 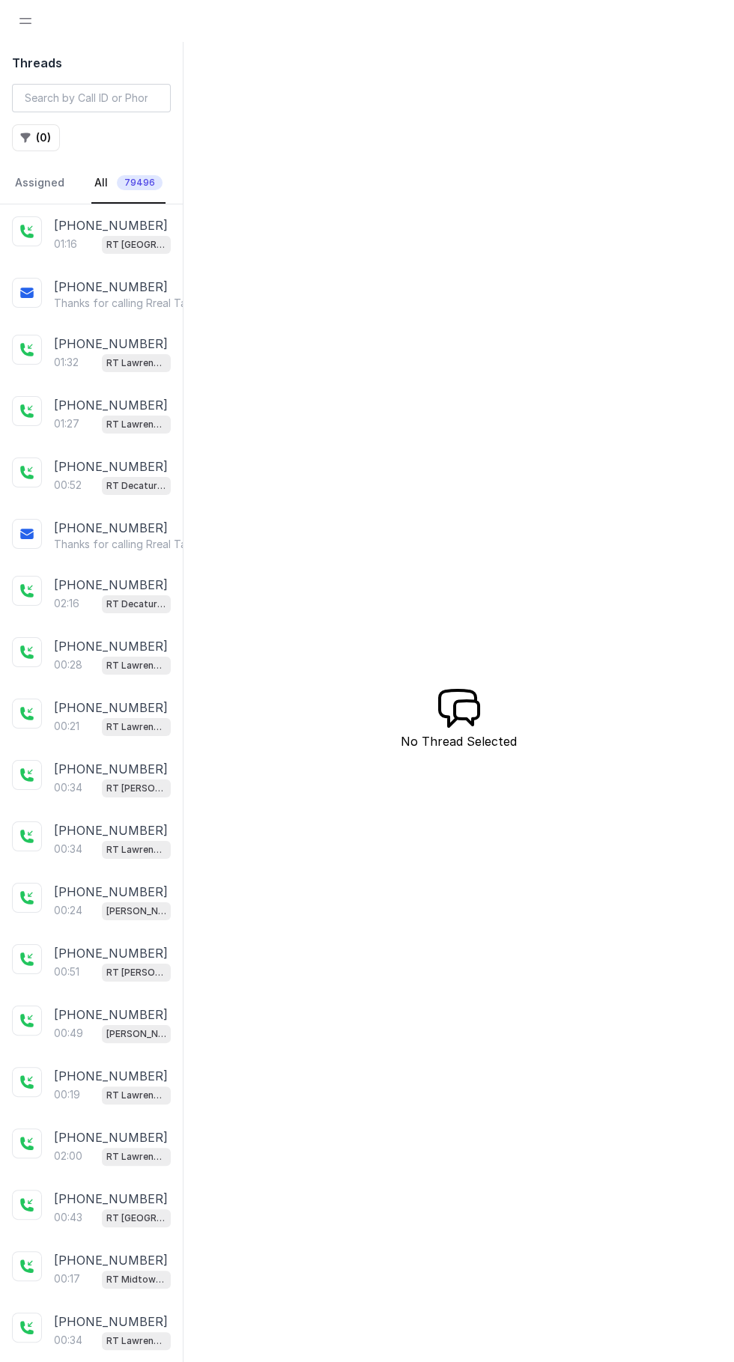 What do you see at coordinates (68, 665) in the screenshot?
I see `p: 00:28` at bounding box center [68, 665].